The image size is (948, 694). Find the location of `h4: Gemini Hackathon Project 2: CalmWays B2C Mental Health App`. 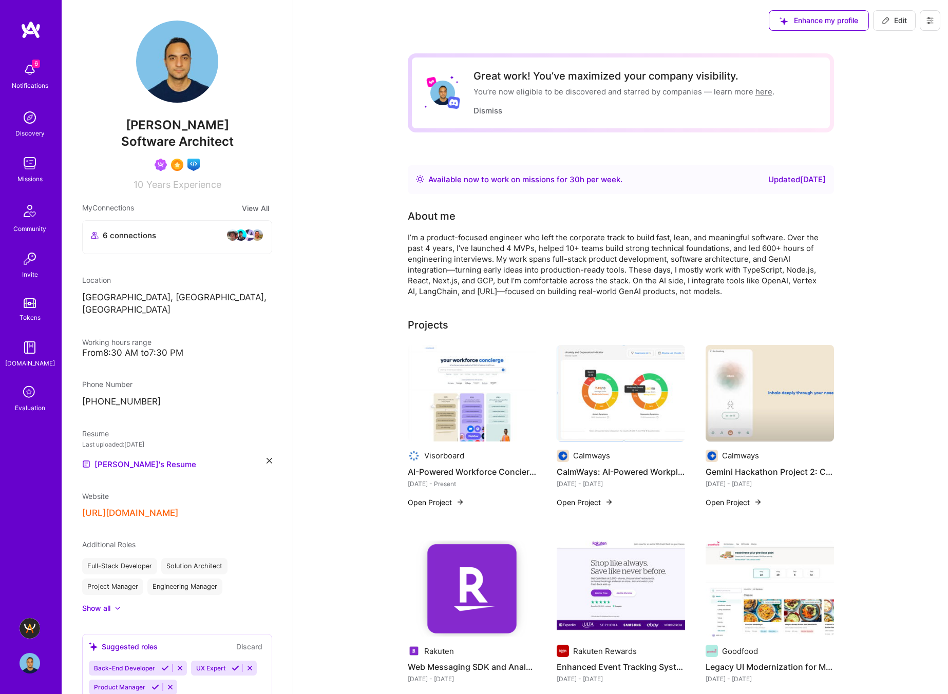

h4: Gemini Hackathon Project 2: CalmWays B2C Mental Health App is located at coordinates (770, 472).